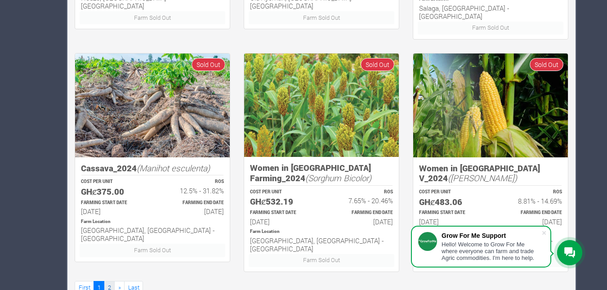 This screenshot has height=290, width=607. What do you see at coordinates (153, 168) in the screenshot?
I see `h5: Cassava_2024` at bounding box center [153, 168].